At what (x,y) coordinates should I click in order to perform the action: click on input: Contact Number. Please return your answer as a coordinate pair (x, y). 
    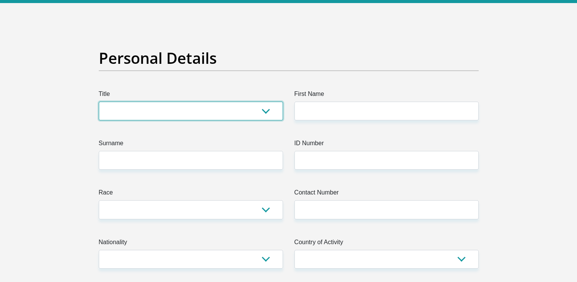
    Looking at the image, I should click on (386, 209).